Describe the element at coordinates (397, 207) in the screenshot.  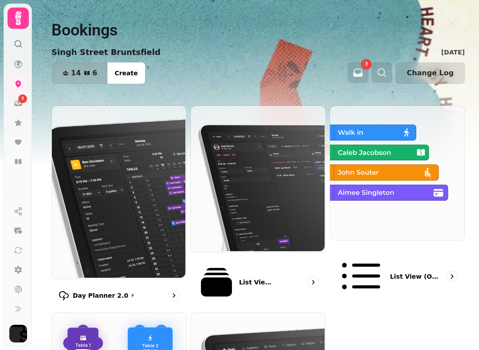
I see `a: List view (Old - going soon)List view (Old - going soon)` at that location.